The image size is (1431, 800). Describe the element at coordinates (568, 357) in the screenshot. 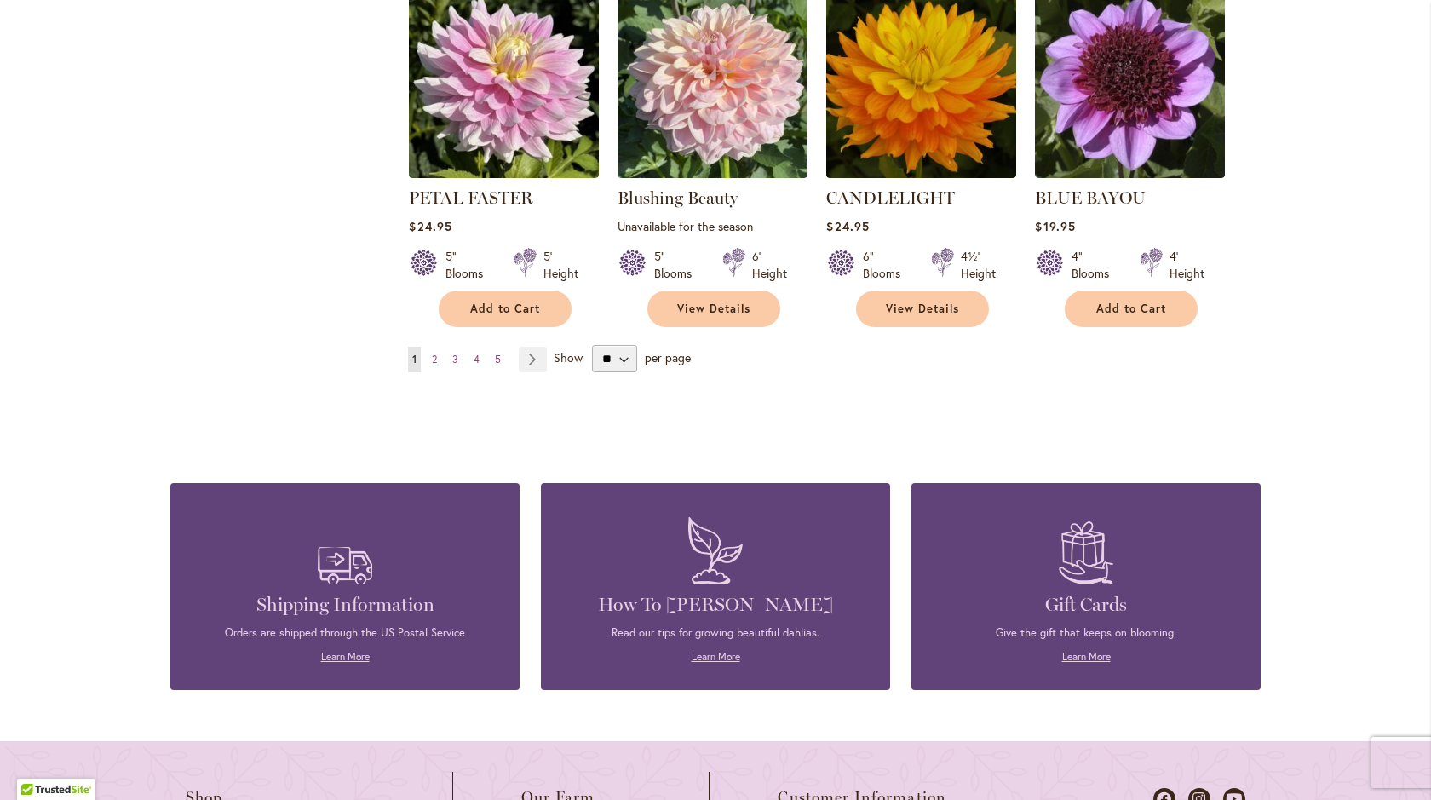

I see `span: Show` at that location.